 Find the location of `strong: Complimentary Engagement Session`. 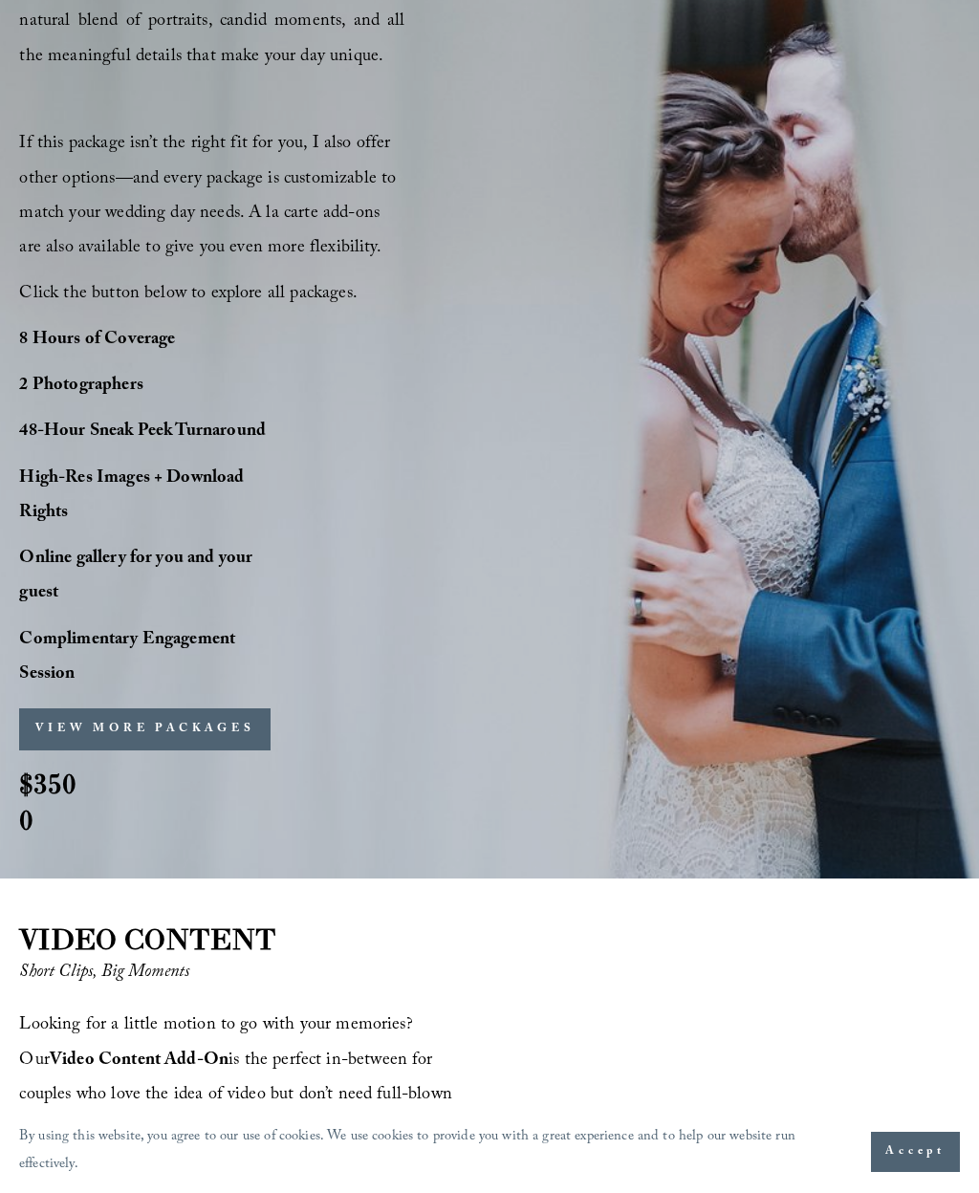

strong: Complimentary Engagement Session is located at coordinates (129, 658).